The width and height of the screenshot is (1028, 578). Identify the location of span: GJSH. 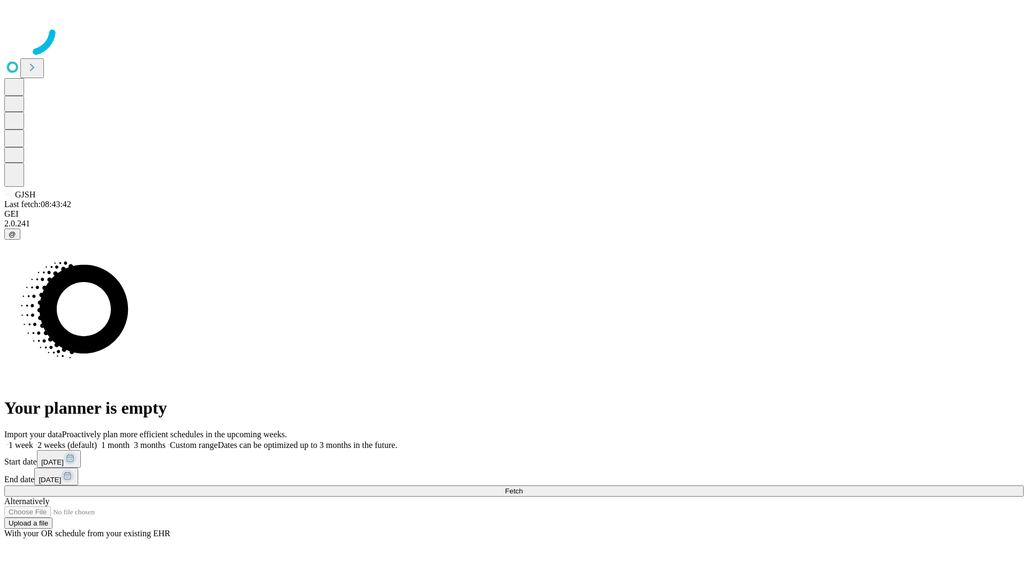
(25, 194).